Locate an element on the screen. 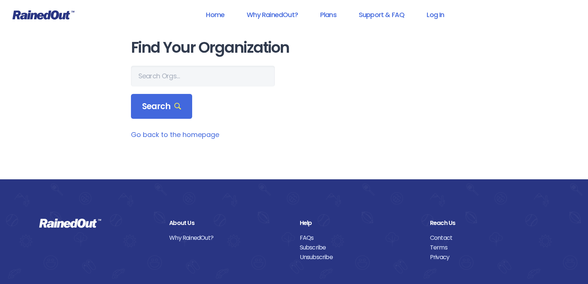  a: Contact is located at coordinates (489, 238).